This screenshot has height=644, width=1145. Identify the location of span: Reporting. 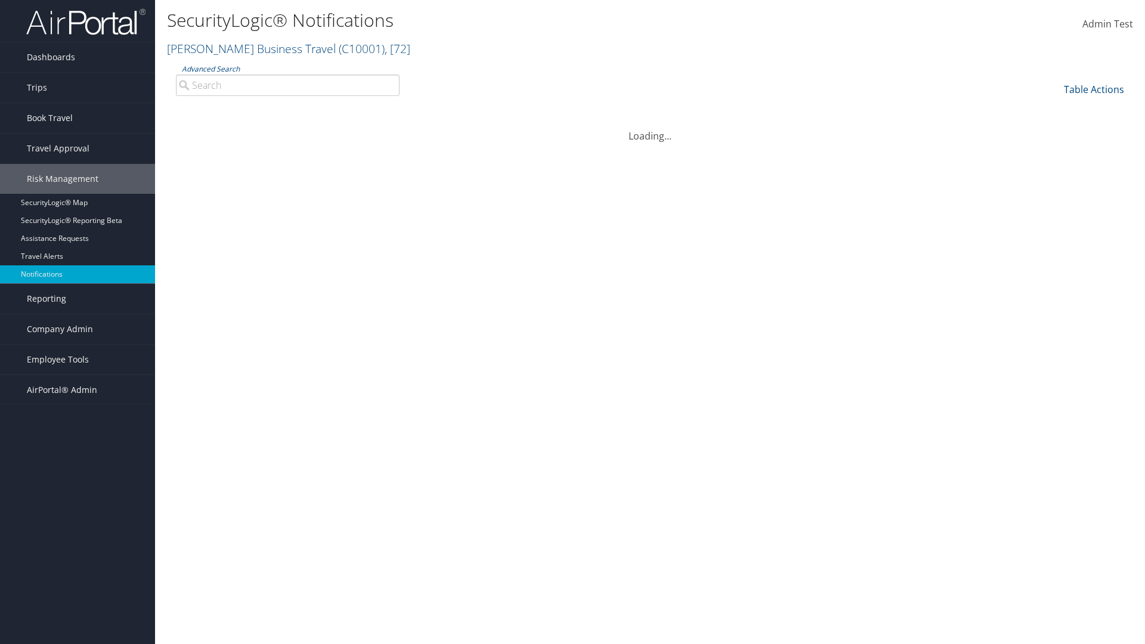
(47, 299).